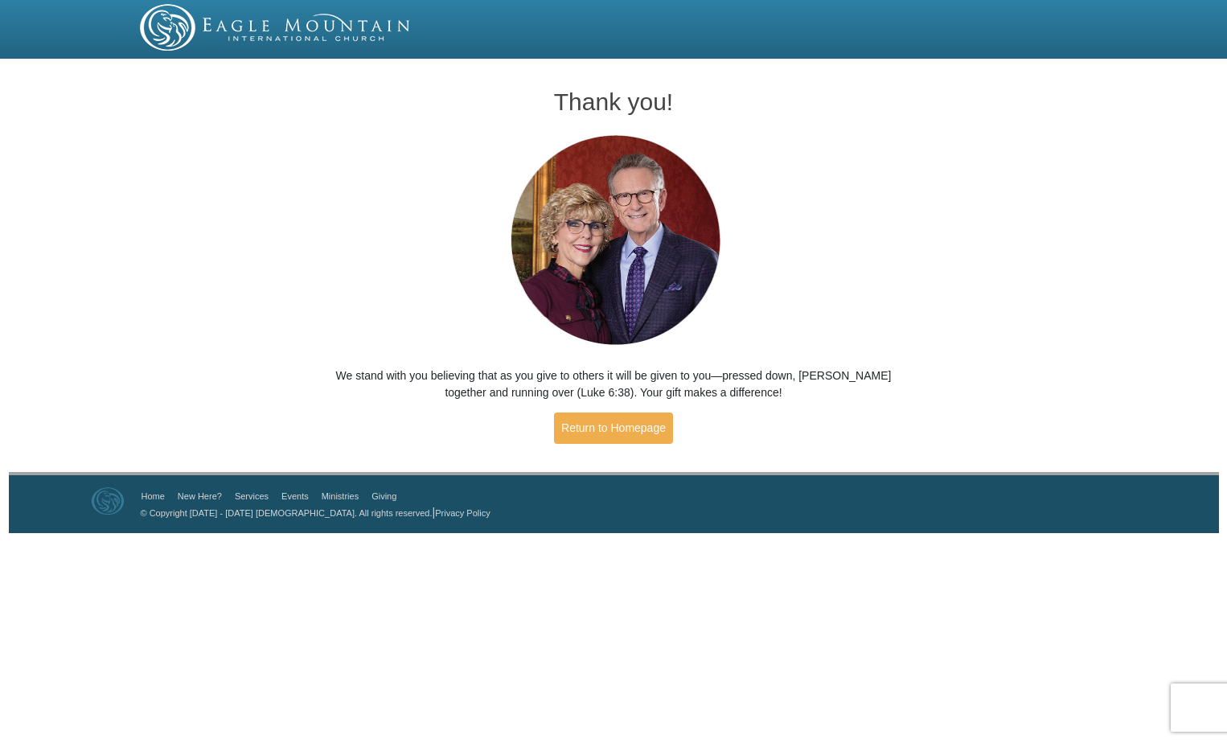 The width and height of the screenshot is (1227, 743). What do you see at coordinates (340, 496) in the screenshot?
I see `a: Ministries` at bounding box center [340, 496].